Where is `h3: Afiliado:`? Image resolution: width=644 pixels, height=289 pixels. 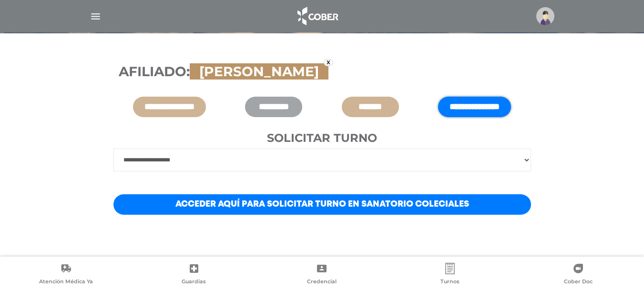 h3: Afiliado: is located at coordinates (322, 72).